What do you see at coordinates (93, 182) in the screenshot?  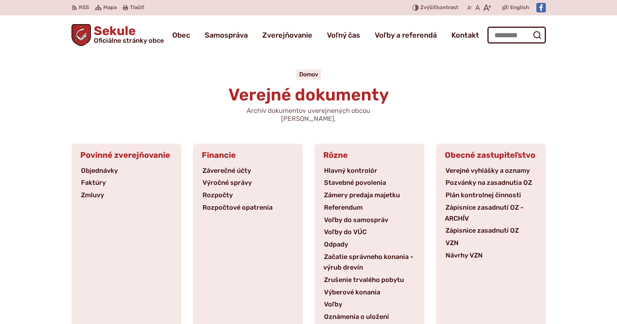 I see `a: Faktúry` at bounding box center [93, 182].